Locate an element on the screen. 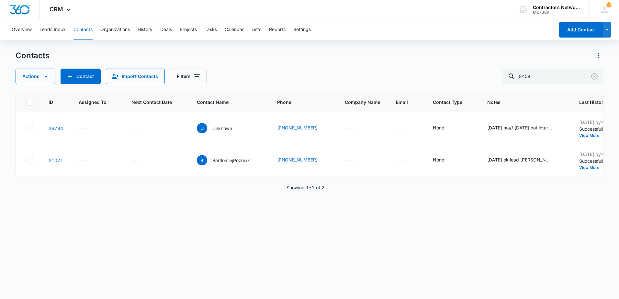 This screenshot has width=619, height=299. div: Phone - (815) 963-8459 - Select to Edit Field is located at coordinates (303, 128).